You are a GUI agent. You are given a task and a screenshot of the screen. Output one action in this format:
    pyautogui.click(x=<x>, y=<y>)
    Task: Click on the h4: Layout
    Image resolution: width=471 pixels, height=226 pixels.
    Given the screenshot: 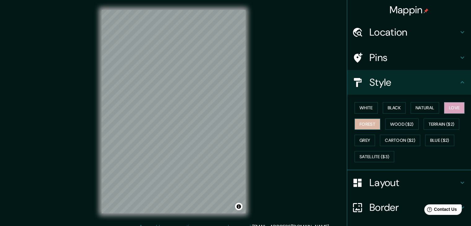 What is the action you would take?
    pyautogui.click(x=414, y=183)
    